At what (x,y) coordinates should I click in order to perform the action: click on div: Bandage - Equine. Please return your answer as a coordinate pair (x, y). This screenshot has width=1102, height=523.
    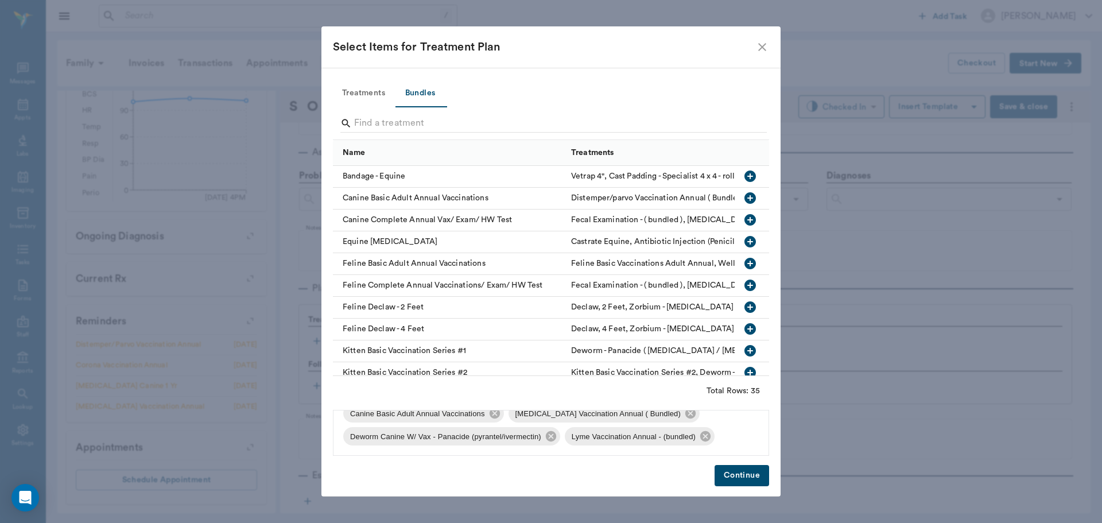
    Looking at the image, I should click on (449, 177).